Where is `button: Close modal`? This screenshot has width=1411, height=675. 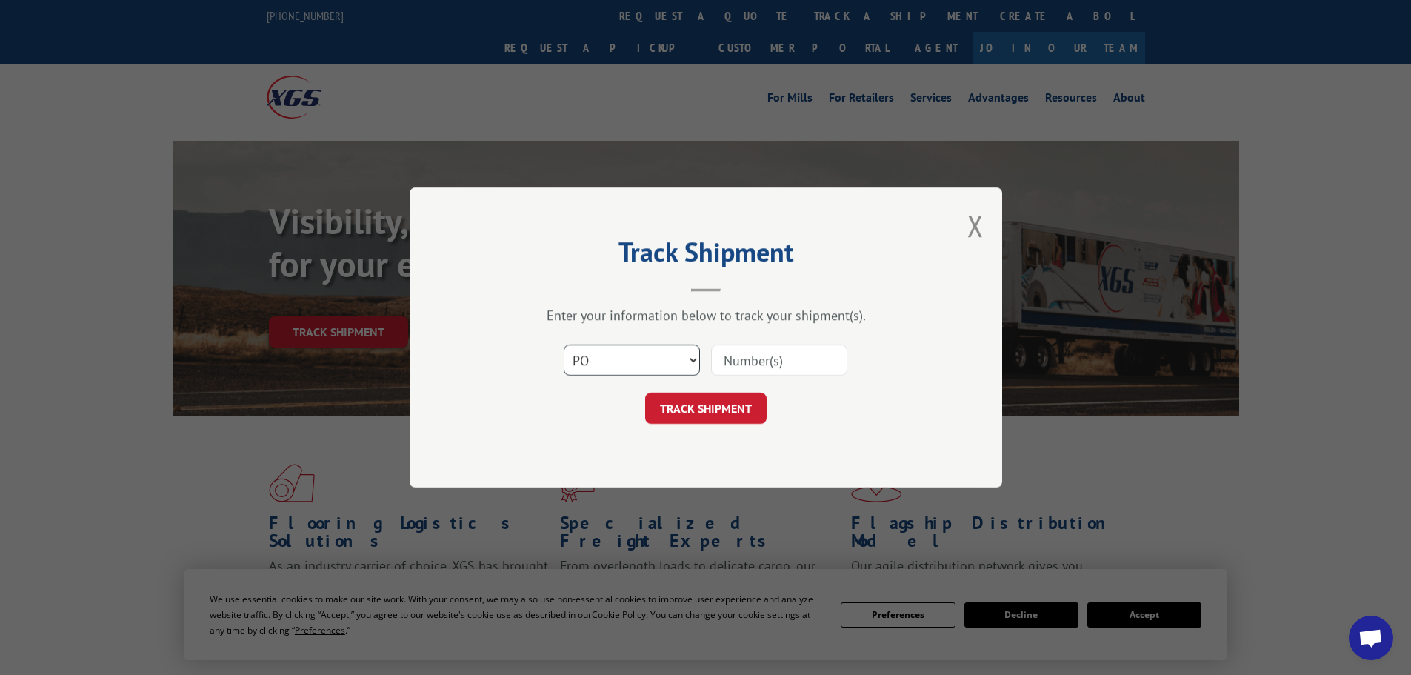 button: Close modal is located at coordinates (975, 225).